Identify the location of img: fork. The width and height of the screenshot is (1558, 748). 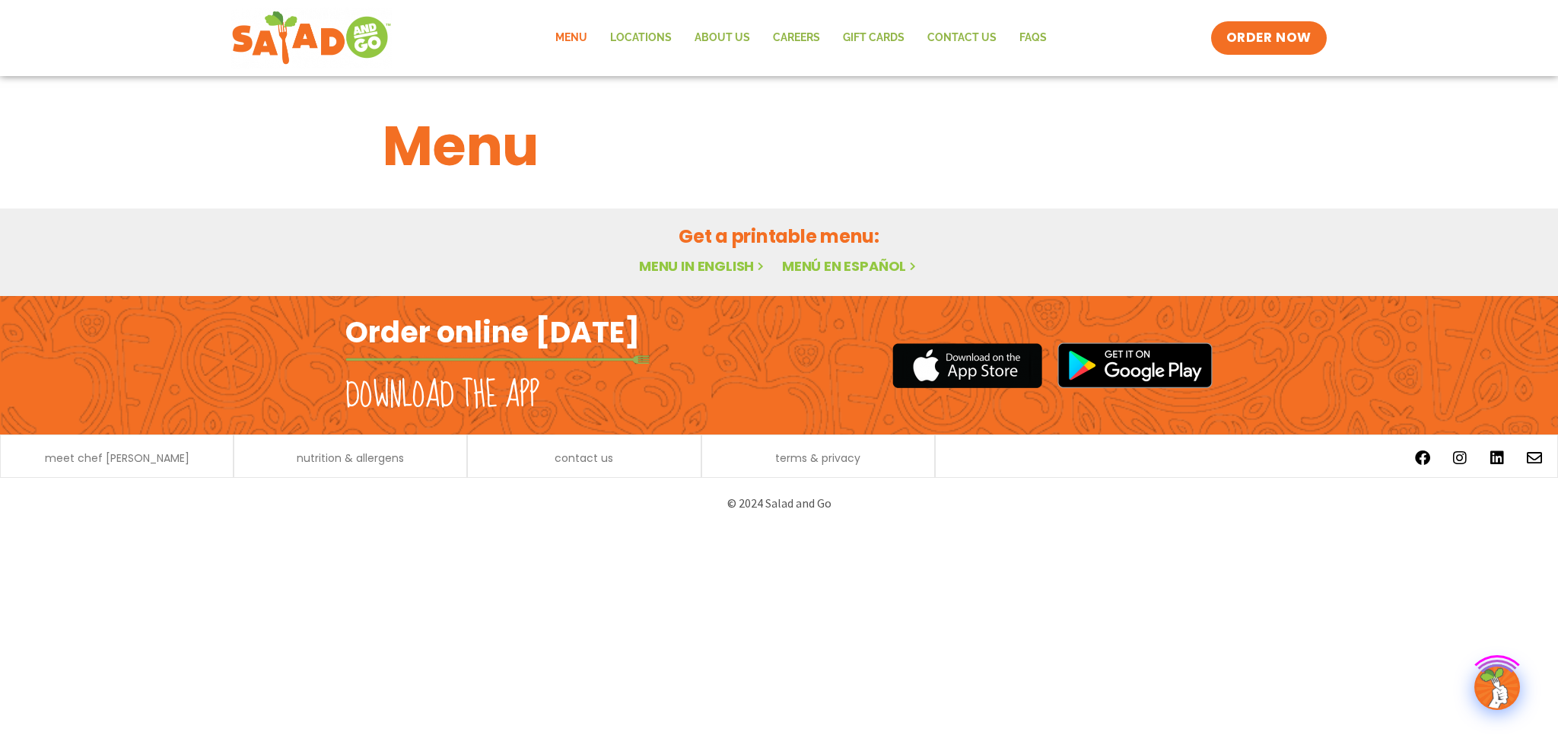
(498, 359).